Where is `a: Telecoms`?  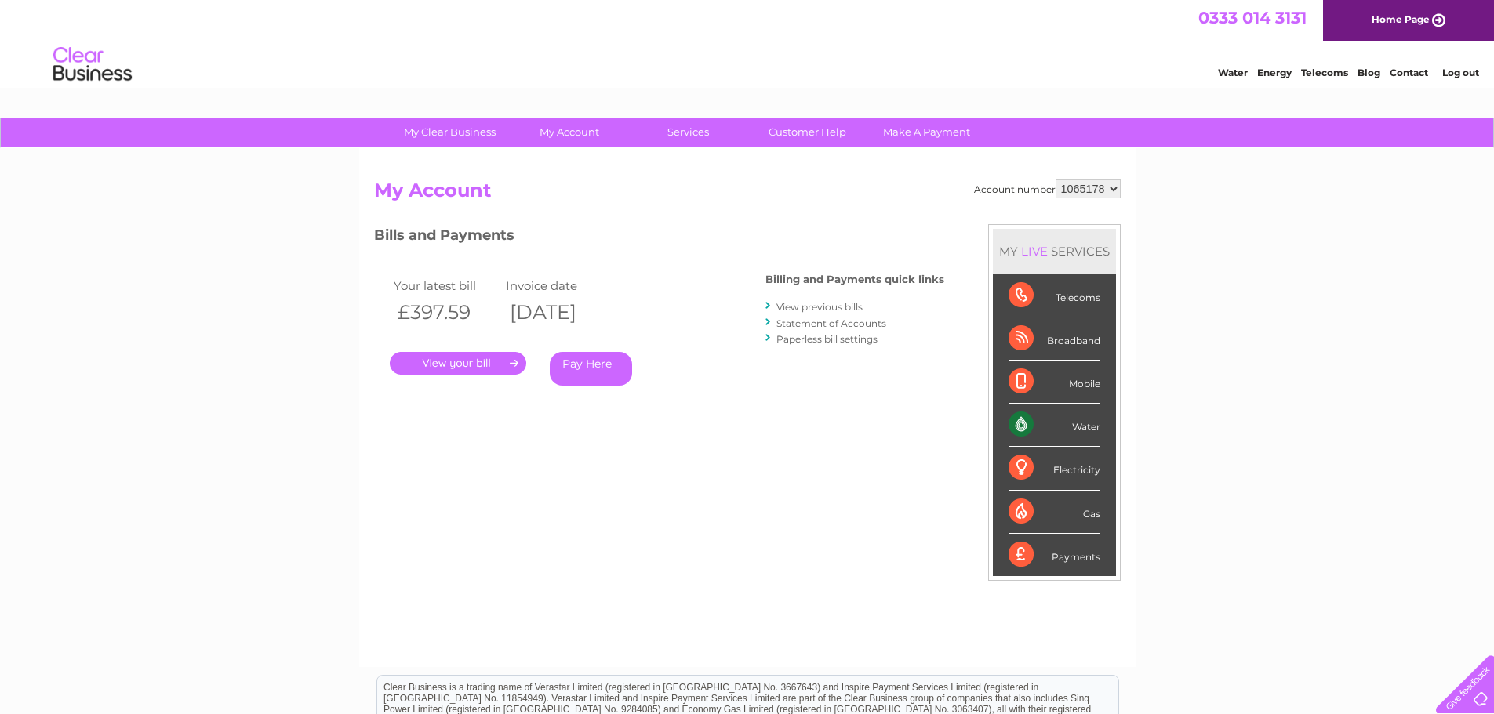
a: Telecoms is located at coordinates (1324, 72).